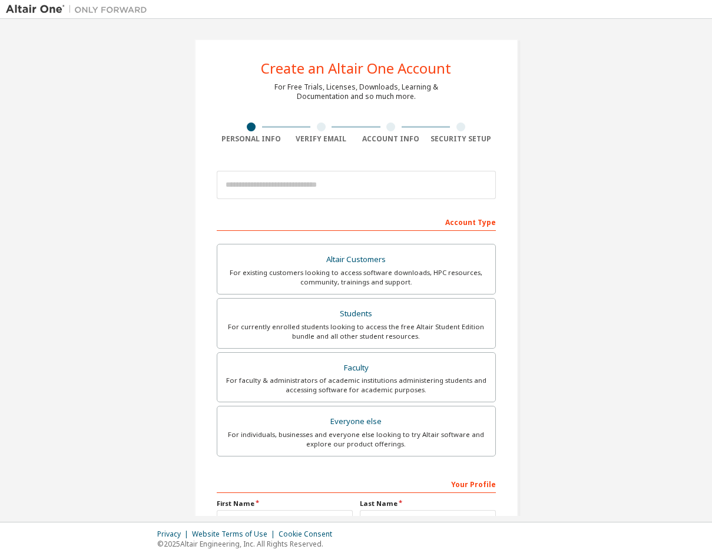 The image size is (712, 556). Describe the element at coordinates (356, 92) in the screenshot. I see `div: For Free Trials, Licenses, Downloads, Learning & Documentation and so much more.` at that location.